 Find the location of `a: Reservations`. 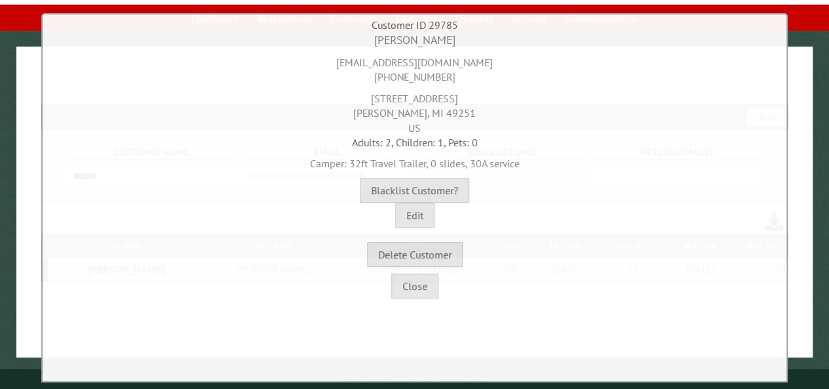

a: Reservations is located at coordinates (285, 18).